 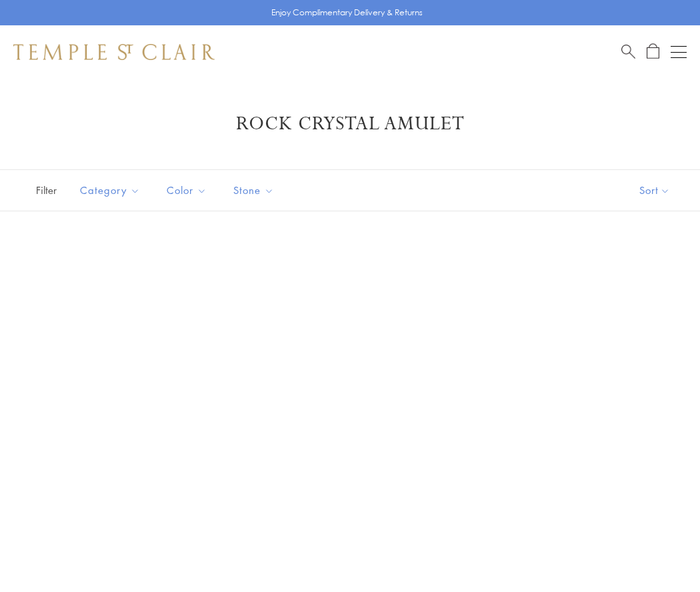 I want to click on span: Color, so click(x=188, y=190).